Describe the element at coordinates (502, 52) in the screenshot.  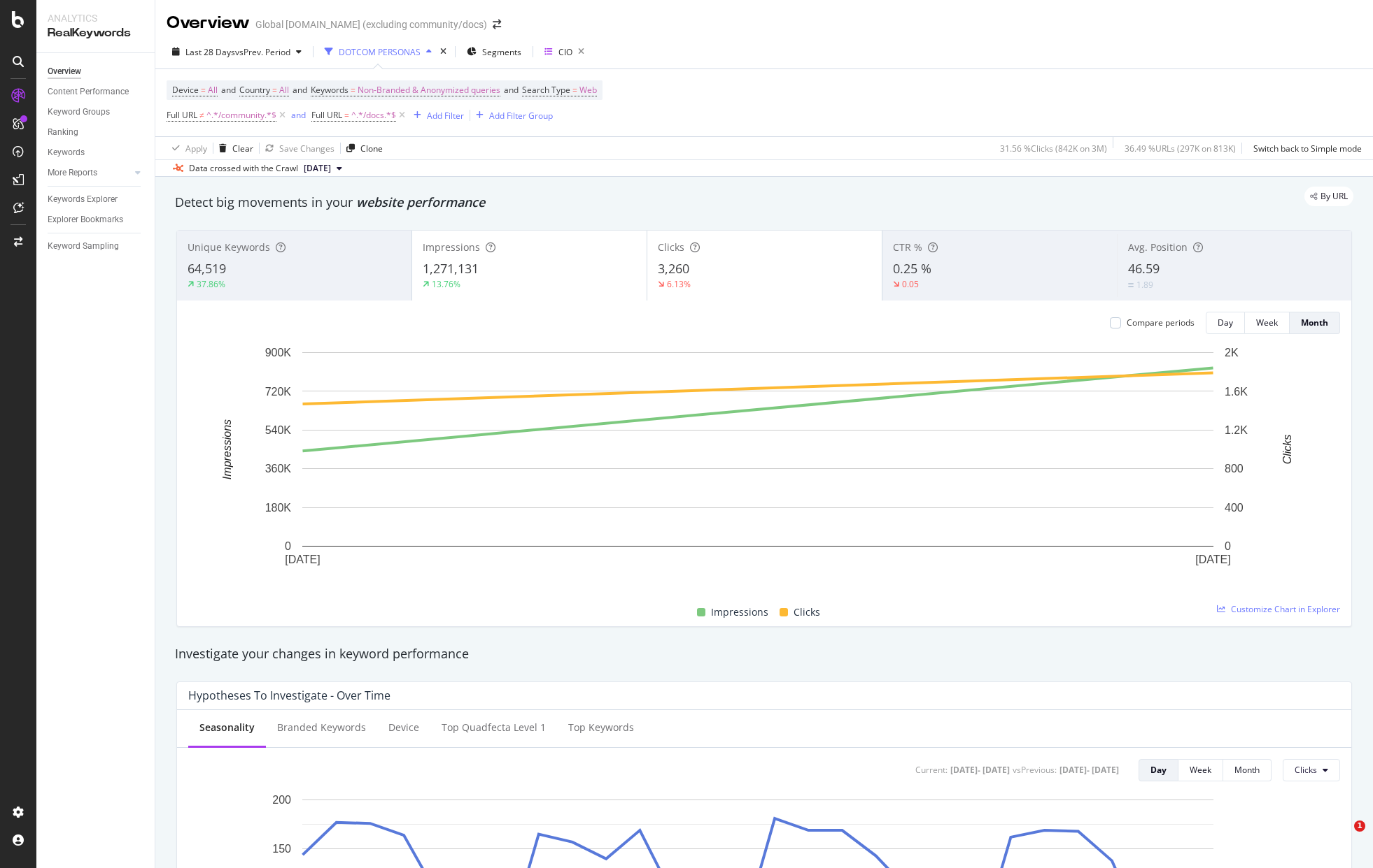
I see `span: Segments` at that location.